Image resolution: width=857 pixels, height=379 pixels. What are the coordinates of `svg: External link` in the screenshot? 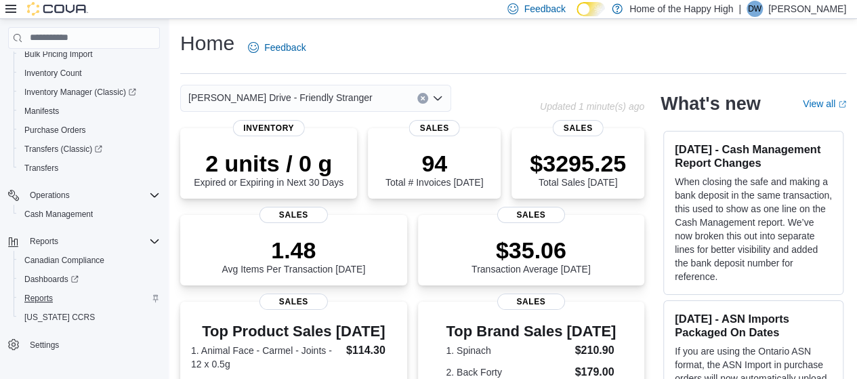 It's located at (842, 104).